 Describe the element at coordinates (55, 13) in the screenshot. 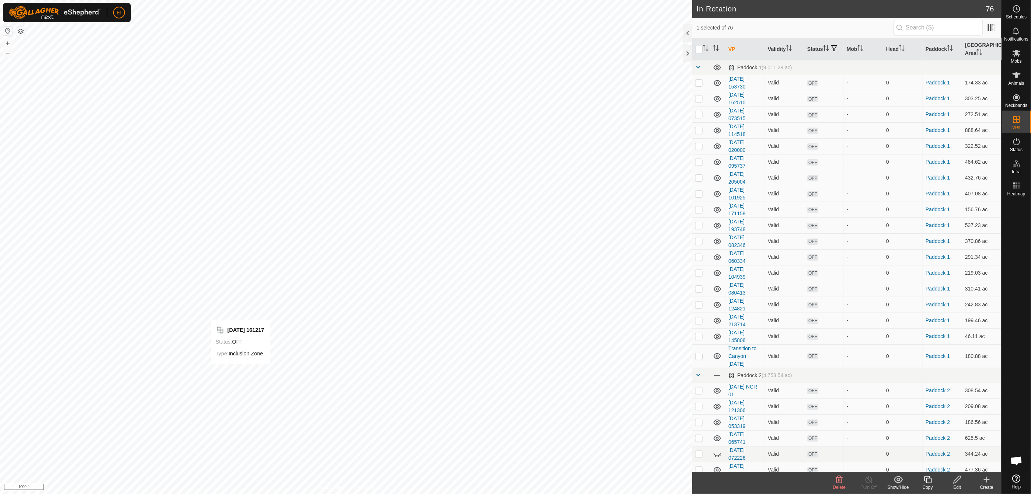

I see `img: Gallagher Logo` at that location.